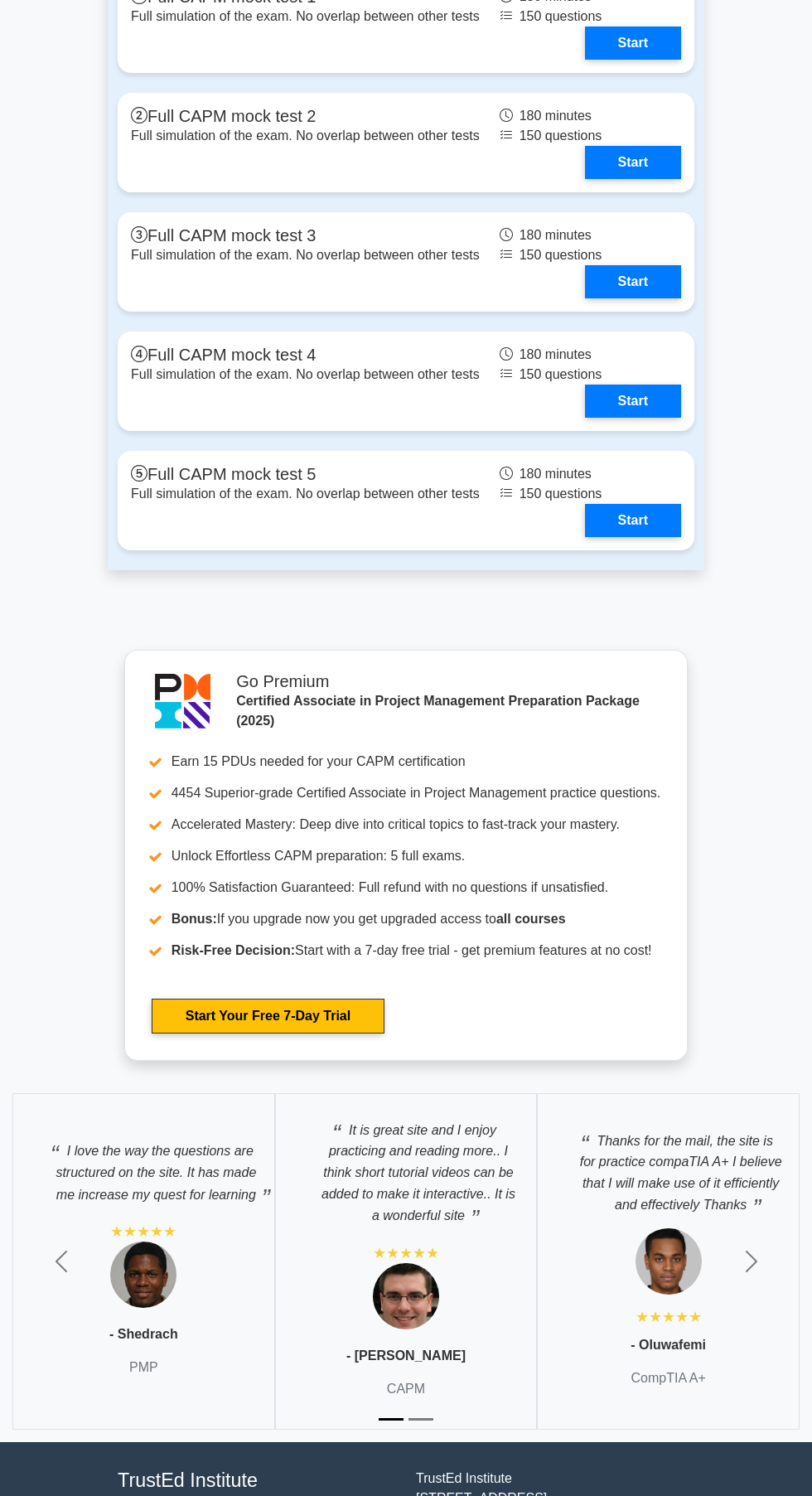 This screenshot has height=1496, width=812. Describe the element at coordinates (668, 1378) in the screenshot. I see `p: CompTIA A+` at that location.